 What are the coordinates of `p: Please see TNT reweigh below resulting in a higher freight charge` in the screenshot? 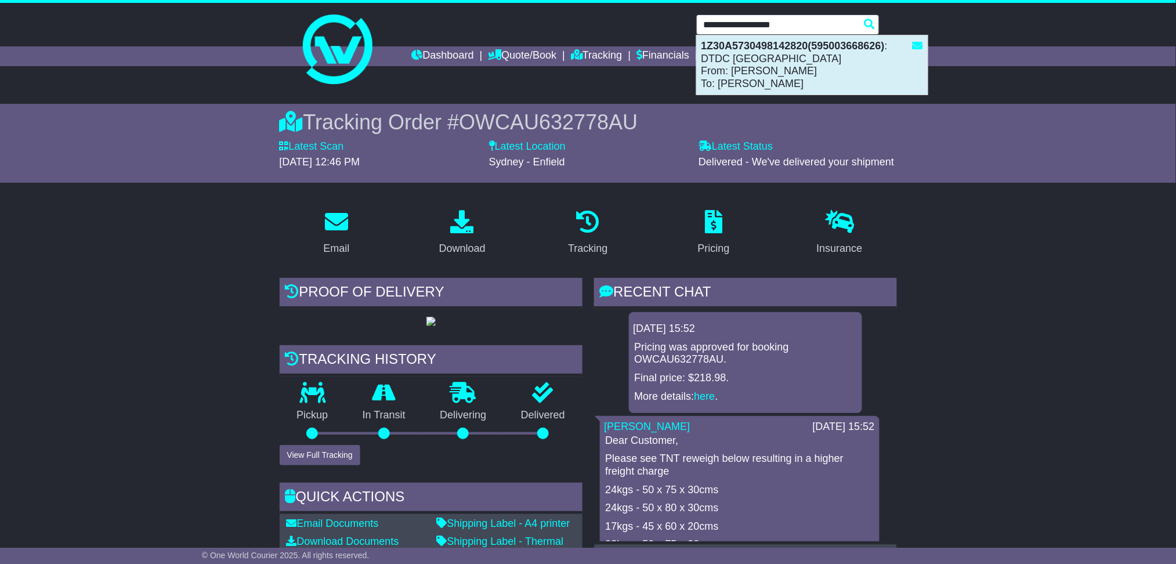 It's located at (740, 465).